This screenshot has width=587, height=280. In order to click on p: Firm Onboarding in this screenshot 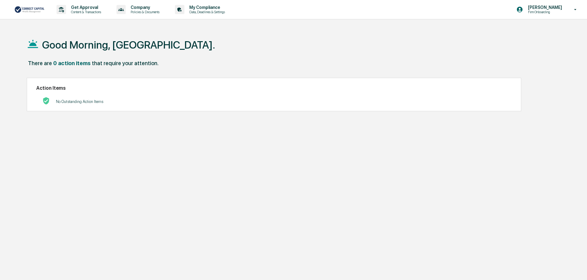, I will do `click(544, 12)`.